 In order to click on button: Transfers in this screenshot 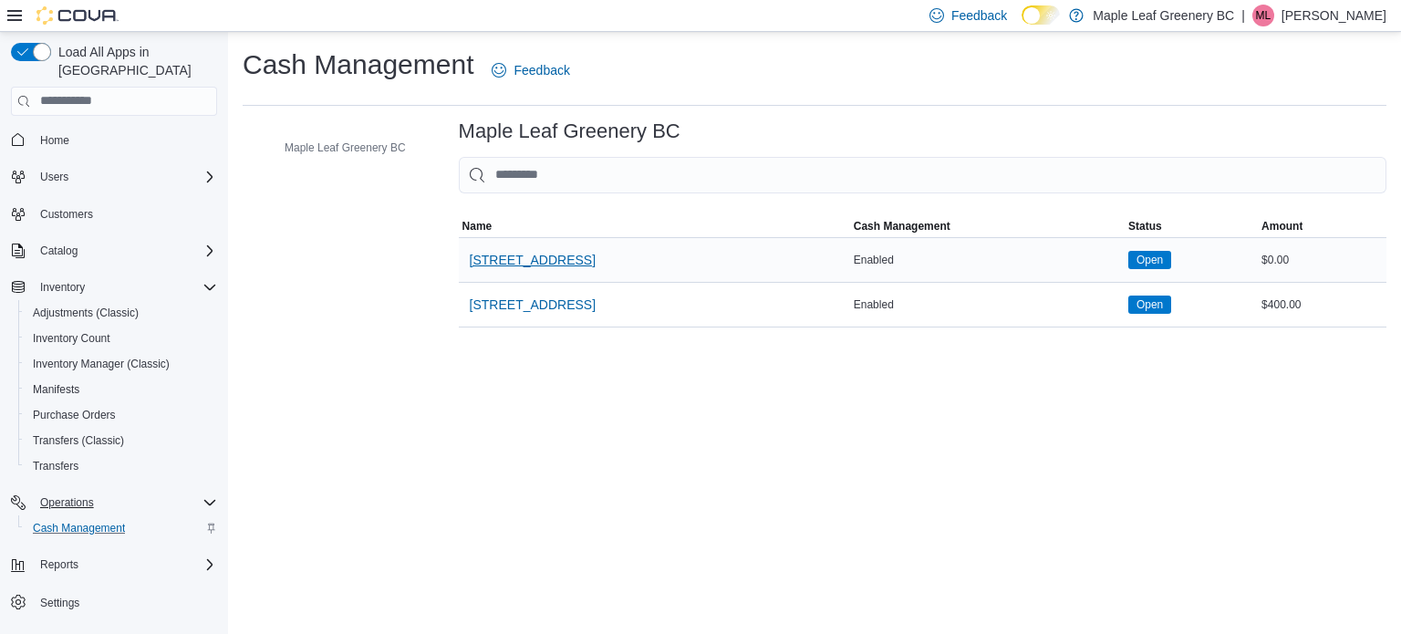, I will do `click(121, 466)`.